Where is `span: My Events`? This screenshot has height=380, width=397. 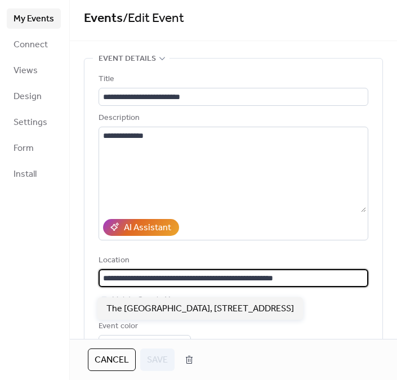 span: My Events is located at coordinates (34, 19).